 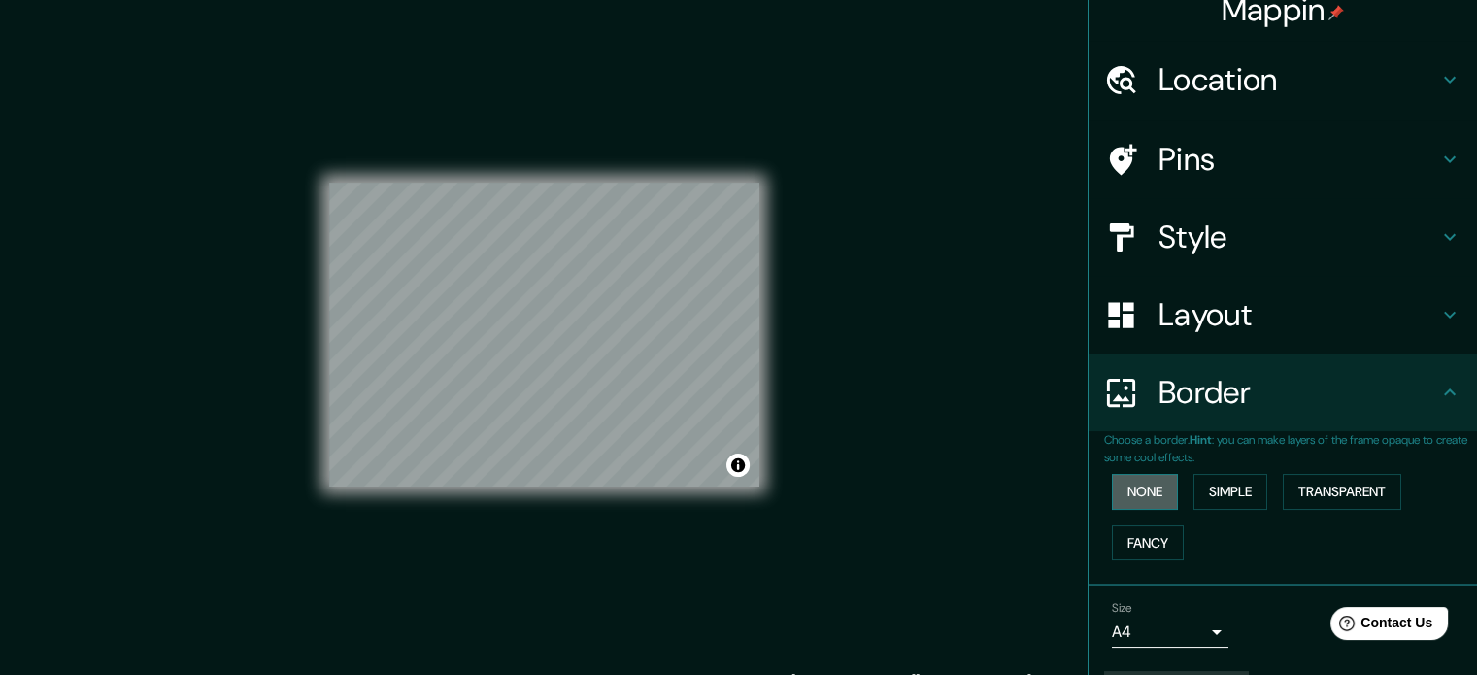 I want to click on button: Toggle attribution, so click(x=738, y=465).